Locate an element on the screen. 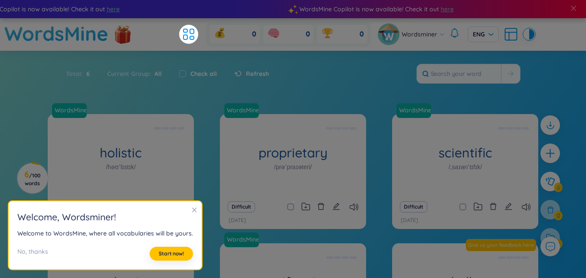  span: Refresh is located at coordinates (257, 74).